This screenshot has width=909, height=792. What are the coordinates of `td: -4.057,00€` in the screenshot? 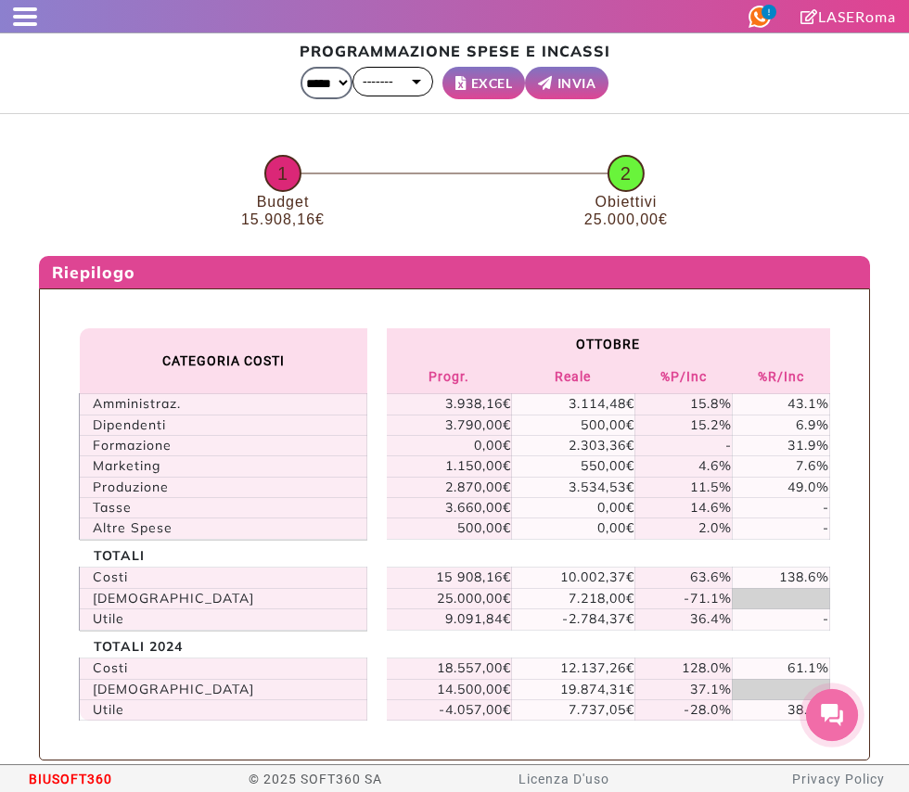 It's located at (449, 710).